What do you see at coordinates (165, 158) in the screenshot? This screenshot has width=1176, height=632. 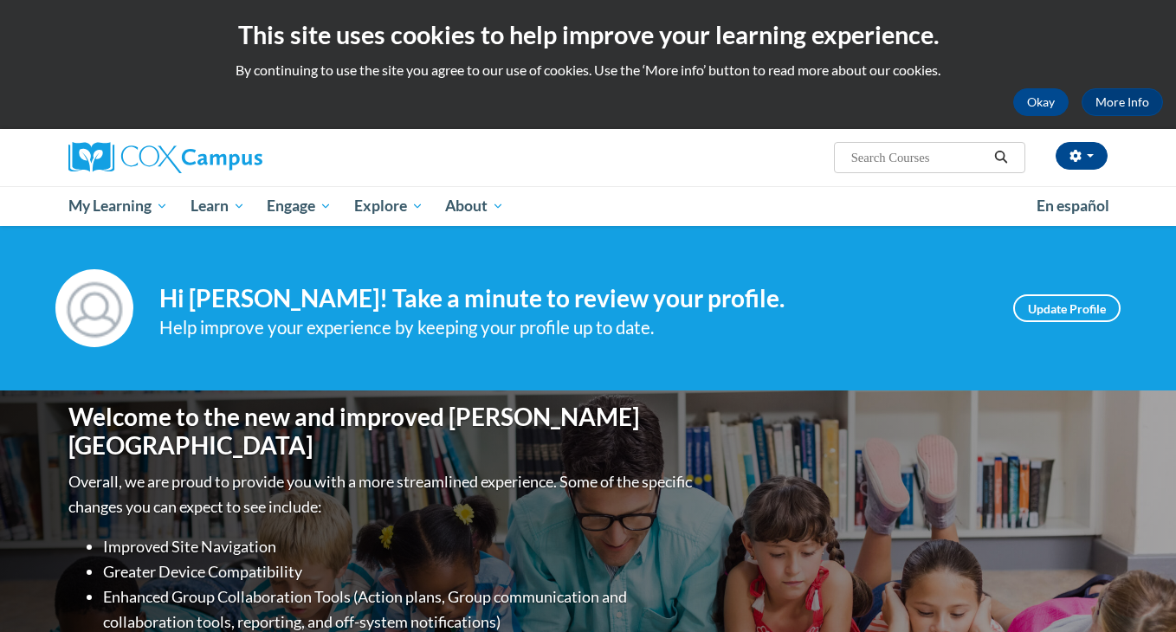 I see `img: Cox Campus` at bounding box center [165, 158].